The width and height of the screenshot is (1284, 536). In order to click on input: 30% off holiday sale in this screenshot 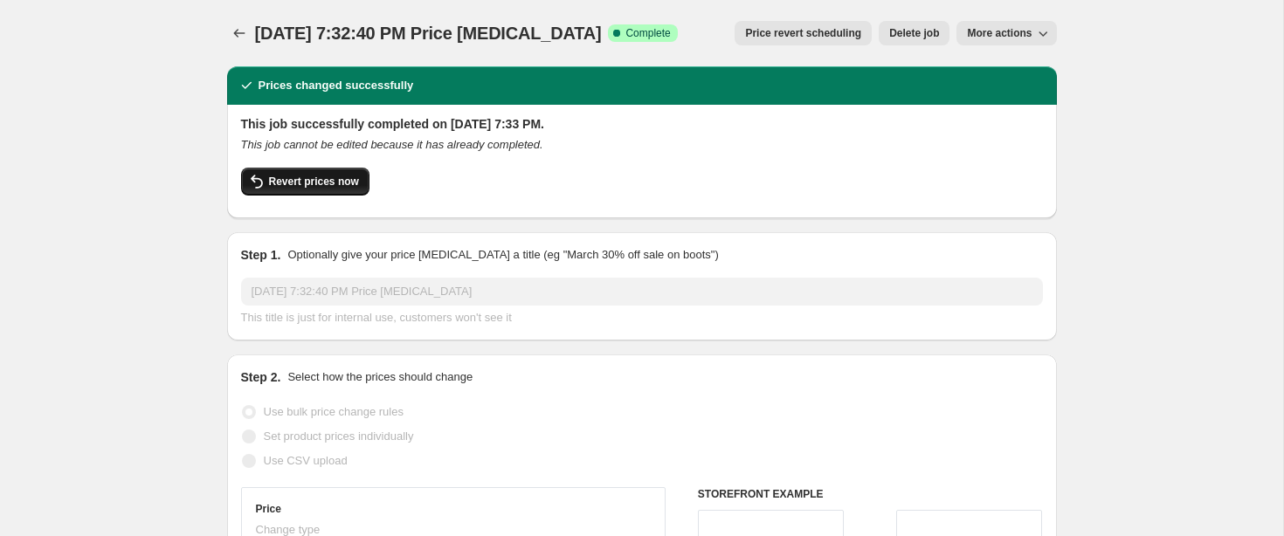, I will do `click(642, 292)`.